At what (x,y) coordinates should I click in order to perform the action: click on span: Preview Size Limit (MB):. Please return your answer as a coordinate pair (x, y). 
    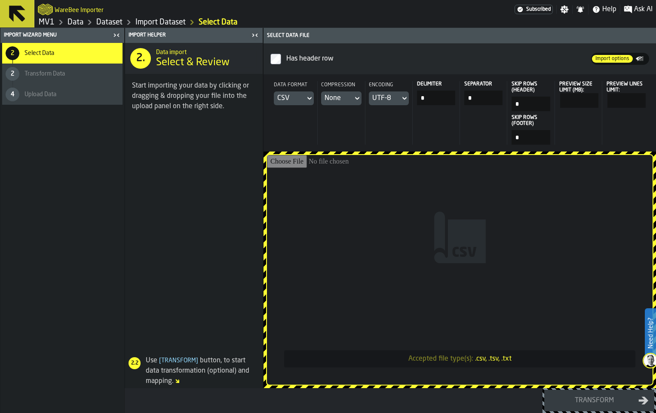
    Looking at the image, I should click on (576, 87).